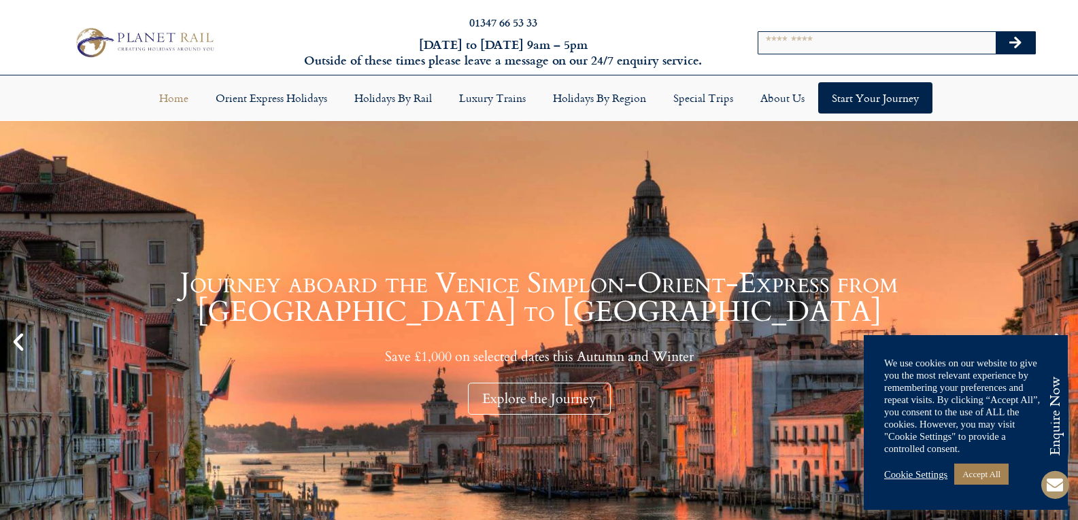 The height and width of the screenshot is (520, 1078). What do you see at coordinates (1015, 43) in the screenshot?
I see `button: Search` at bounding box center [1015, 43].